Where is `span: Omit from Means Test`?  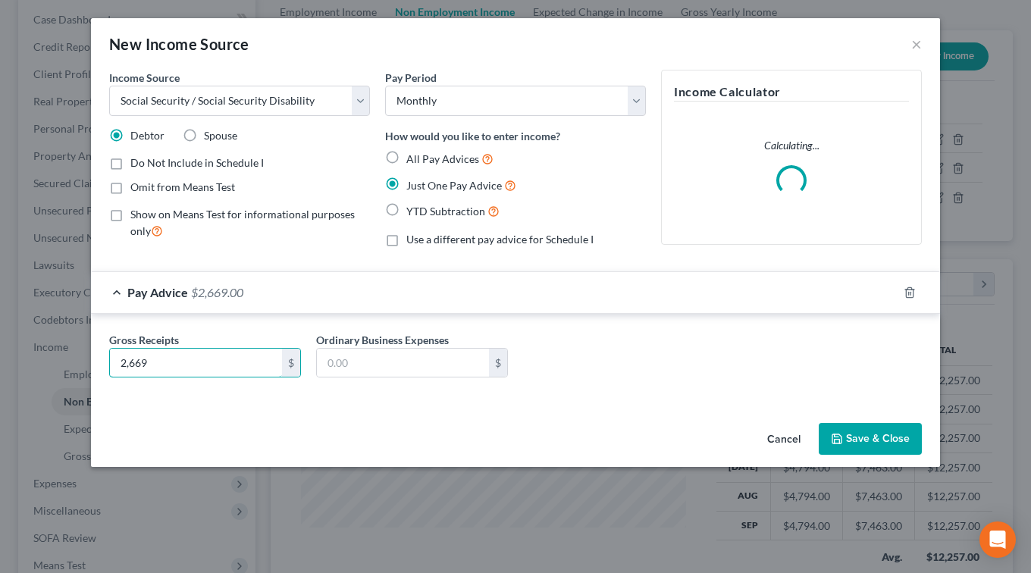 span: Omit from Means Test is located at coordinates (183, 186).